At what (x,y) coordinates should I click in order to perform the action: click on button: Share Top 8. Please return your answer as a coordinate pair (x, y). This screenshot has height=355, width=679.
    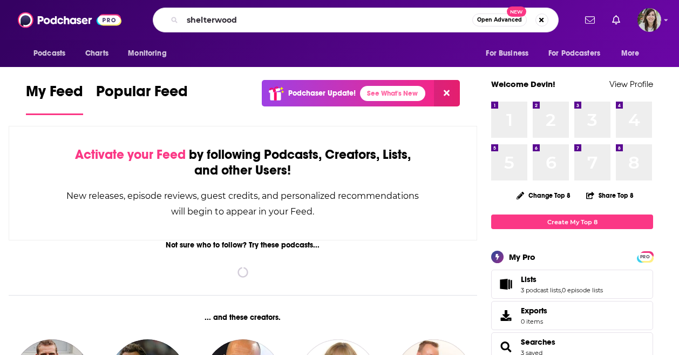
    Looking at the image, I should click on (610, 195).